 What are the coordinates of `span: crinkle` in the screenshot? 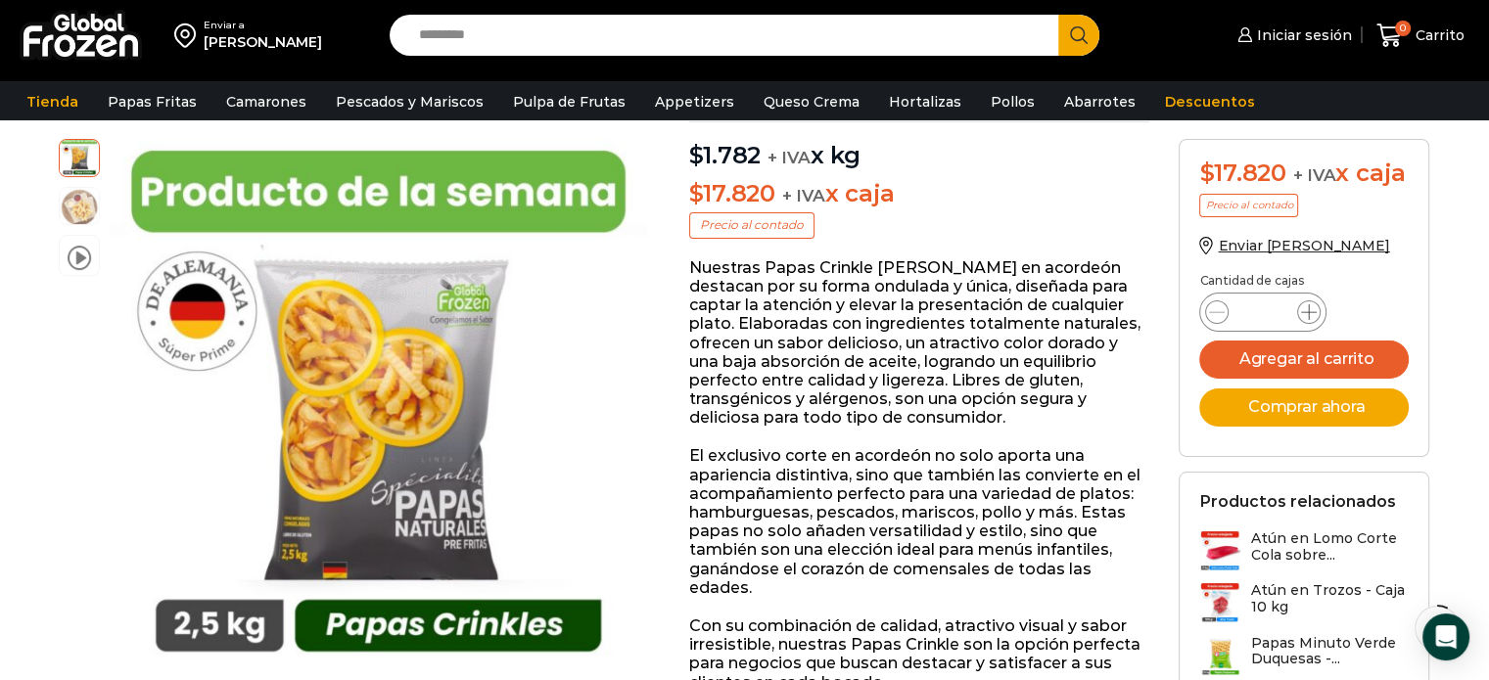 It's located at (79, 157).